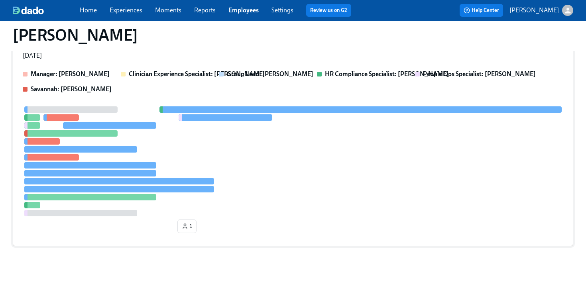 Image resolution: width=586 pixels, height=292 pixels. What do you see at coordinates (329, 10) in the screenshot?
I see `button: Review us on G2` at bounding box center [329, 10].